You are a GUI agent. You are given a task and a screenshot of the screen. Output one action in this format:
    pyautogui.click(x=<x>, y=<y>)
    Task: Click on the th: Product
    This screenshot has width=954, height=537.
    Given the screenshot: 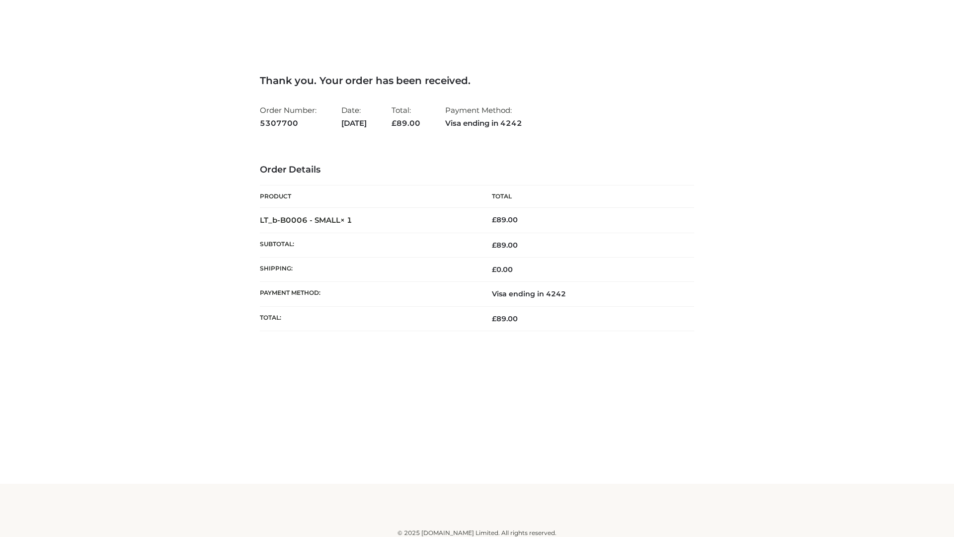 What is the action you would take?
    pyautogui.click(x=368, y=196)
    